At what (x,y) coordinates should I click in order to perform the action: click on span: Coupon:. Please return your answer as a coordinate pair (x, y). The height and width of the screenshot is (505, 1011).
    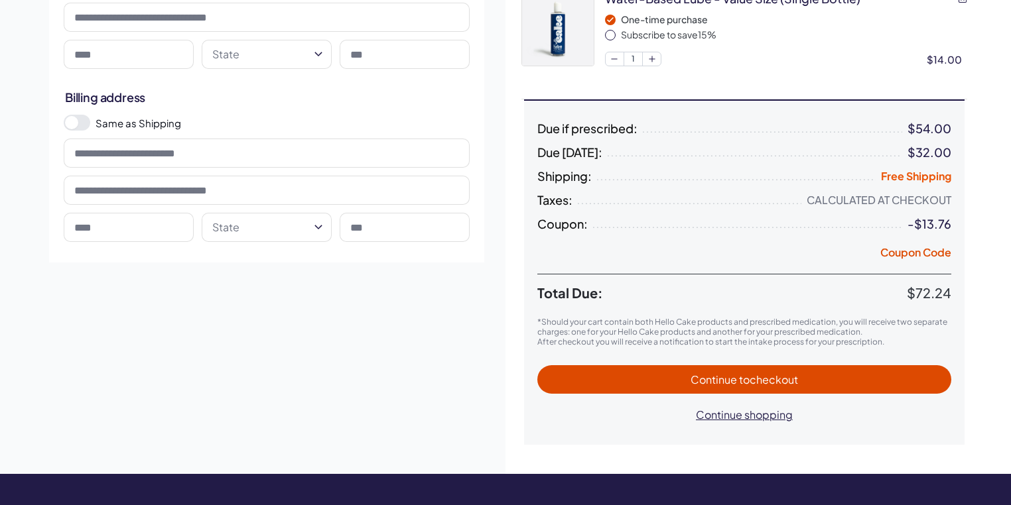
    Looking at the image, I should click on (562, 224).